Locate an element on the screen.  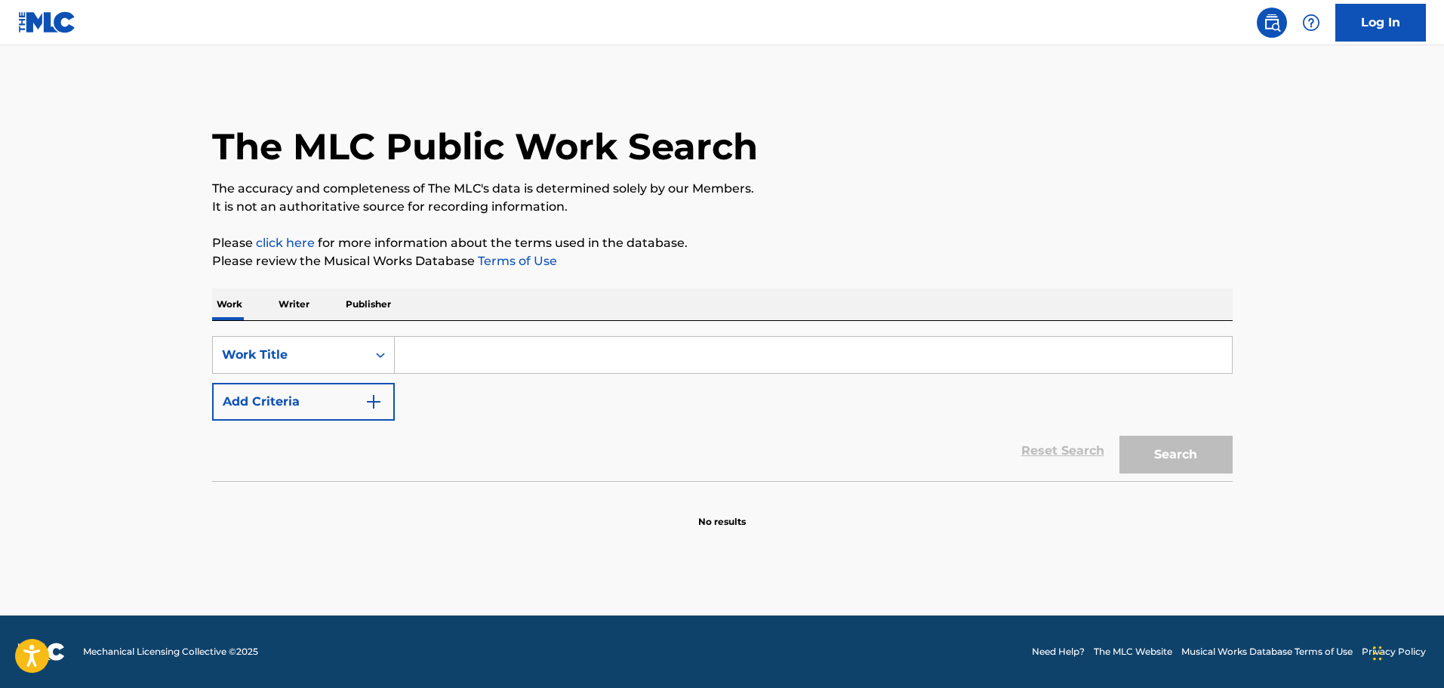
p: Work is located at coordinates (229, 304).